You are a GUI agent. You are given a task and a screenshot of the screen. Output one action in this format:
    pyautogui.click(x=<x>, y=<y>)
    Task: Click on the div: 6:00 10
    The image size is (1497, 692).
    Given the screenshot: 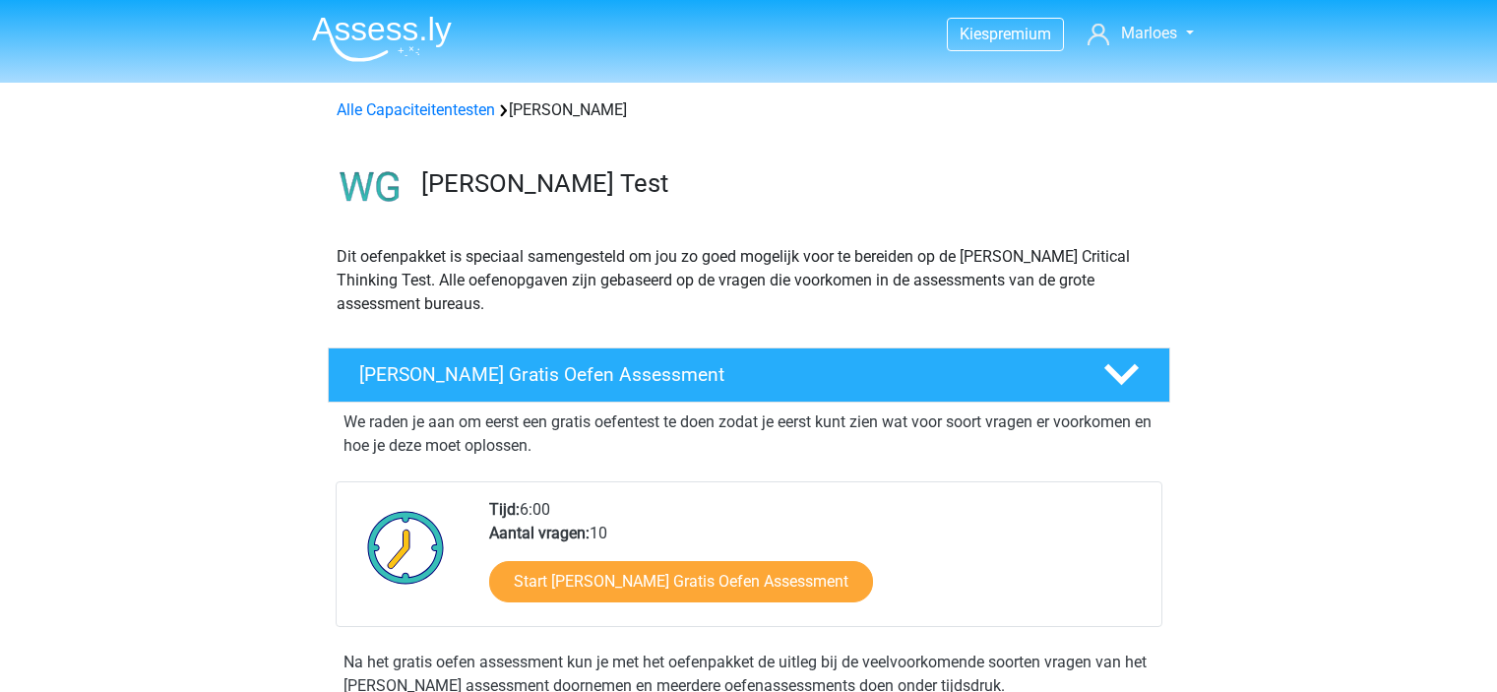 What is the action you would take?
    pyautogui.click(x=817, y=562)
    